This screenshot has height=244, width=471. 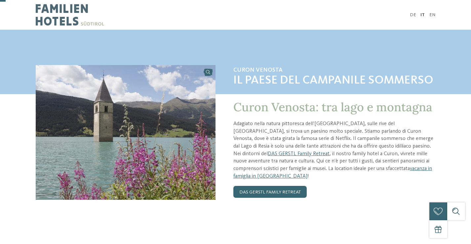 I want to click on a: Family hotel a Curon Venosta sul Lago di Resia, so click(x=126, y=132).